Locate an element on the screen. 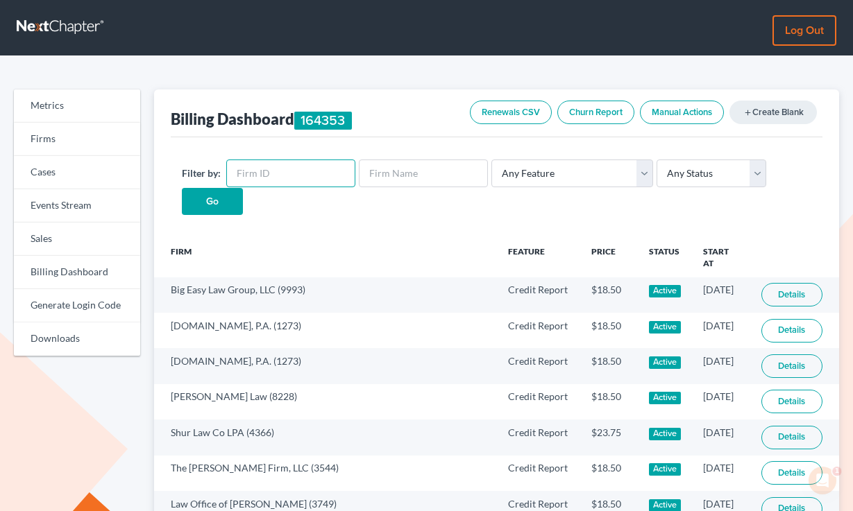 The height and width of the screenshot is (511, 853). div: 164353 is located at coordinates (323, 121).